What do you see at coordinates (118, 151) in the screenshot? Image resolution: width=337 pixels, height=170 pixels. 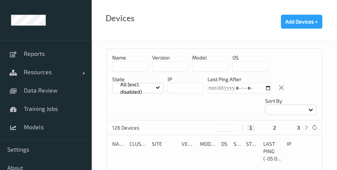 I see `div: Name` at bounding box center [118, 151].